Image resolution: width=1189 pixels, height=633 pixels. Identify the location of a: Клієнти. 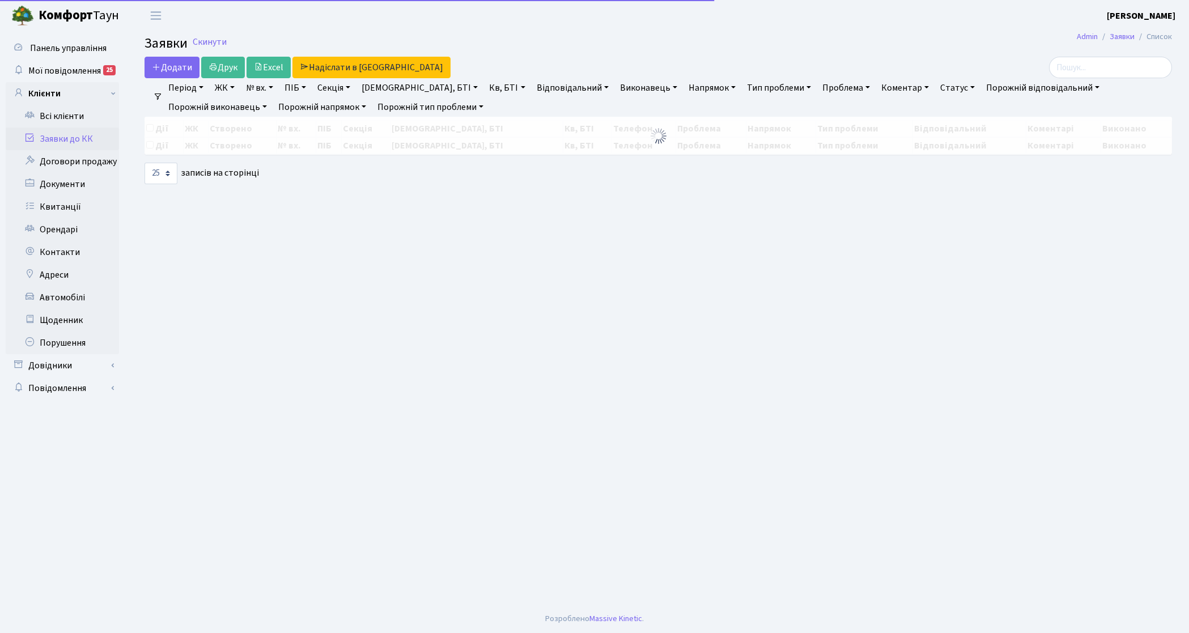
(62, 94).